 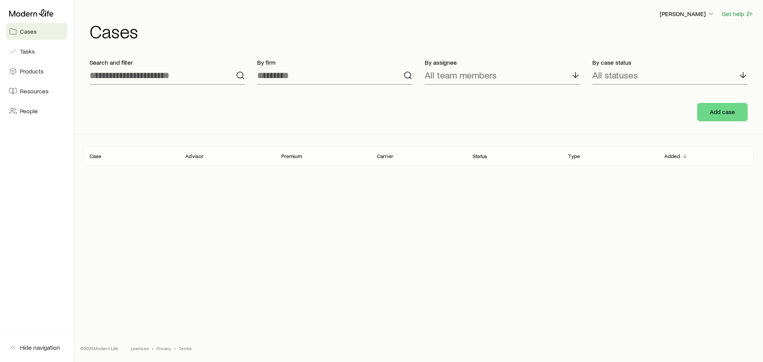 What do you see at coordinates (27, 51) in the screenshot?
I see `span: Tasks` at bounding box center [27, 51].